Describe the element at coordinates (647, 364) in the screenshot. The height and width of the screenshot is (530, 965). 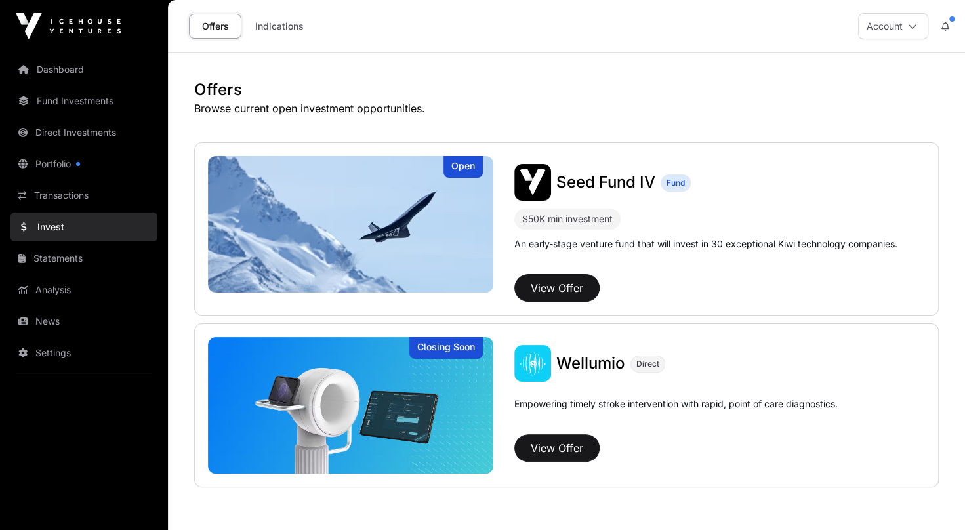
I see `span: Direct` at that location.